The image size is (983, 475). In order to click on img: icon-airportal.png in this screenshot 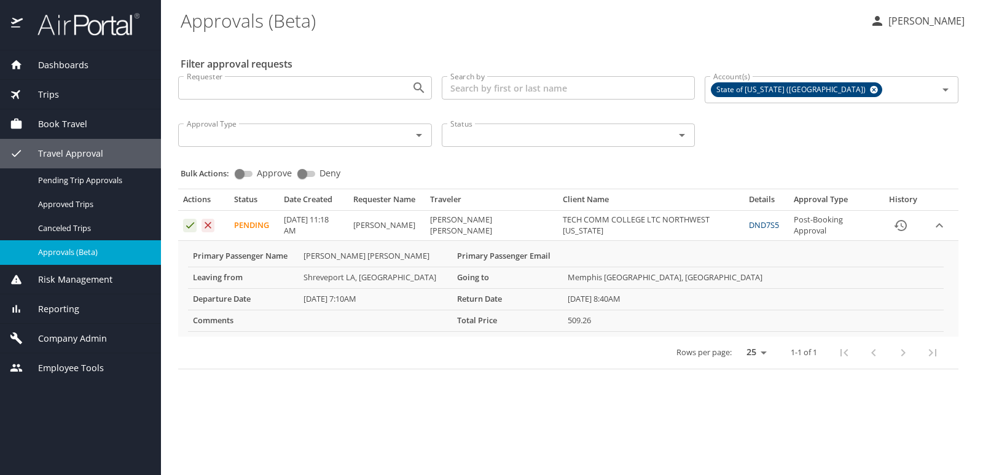, I will do `click(17, 24)`.